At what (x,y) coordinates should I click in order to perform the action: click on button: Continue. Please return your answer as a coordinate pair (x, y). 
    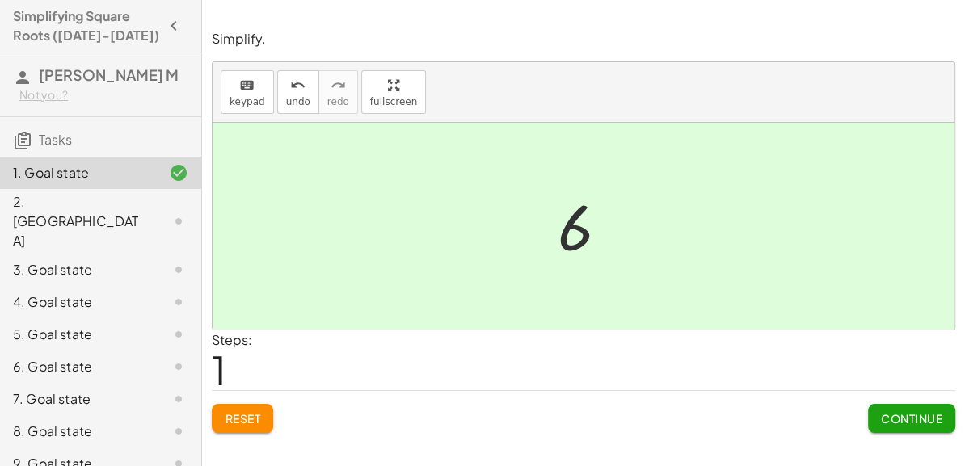
    Looking at the image, I should click on (912, 419).